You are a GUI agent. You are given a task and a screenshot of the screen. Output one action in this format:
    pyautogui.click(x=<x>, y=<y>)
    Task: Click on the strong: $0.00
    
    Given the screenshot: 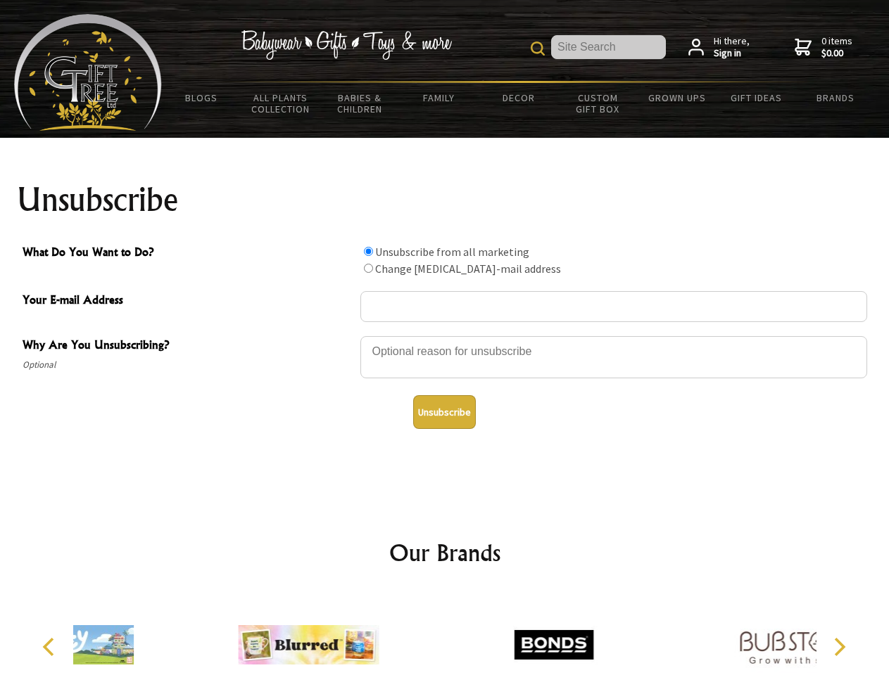 What is the action you would take?
    pyautogui.click(x=837, y=53)
    